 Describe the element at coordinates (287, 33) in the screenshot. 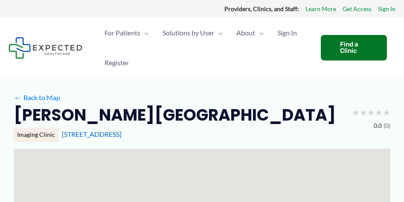

I see `span: Sign In` at that location.